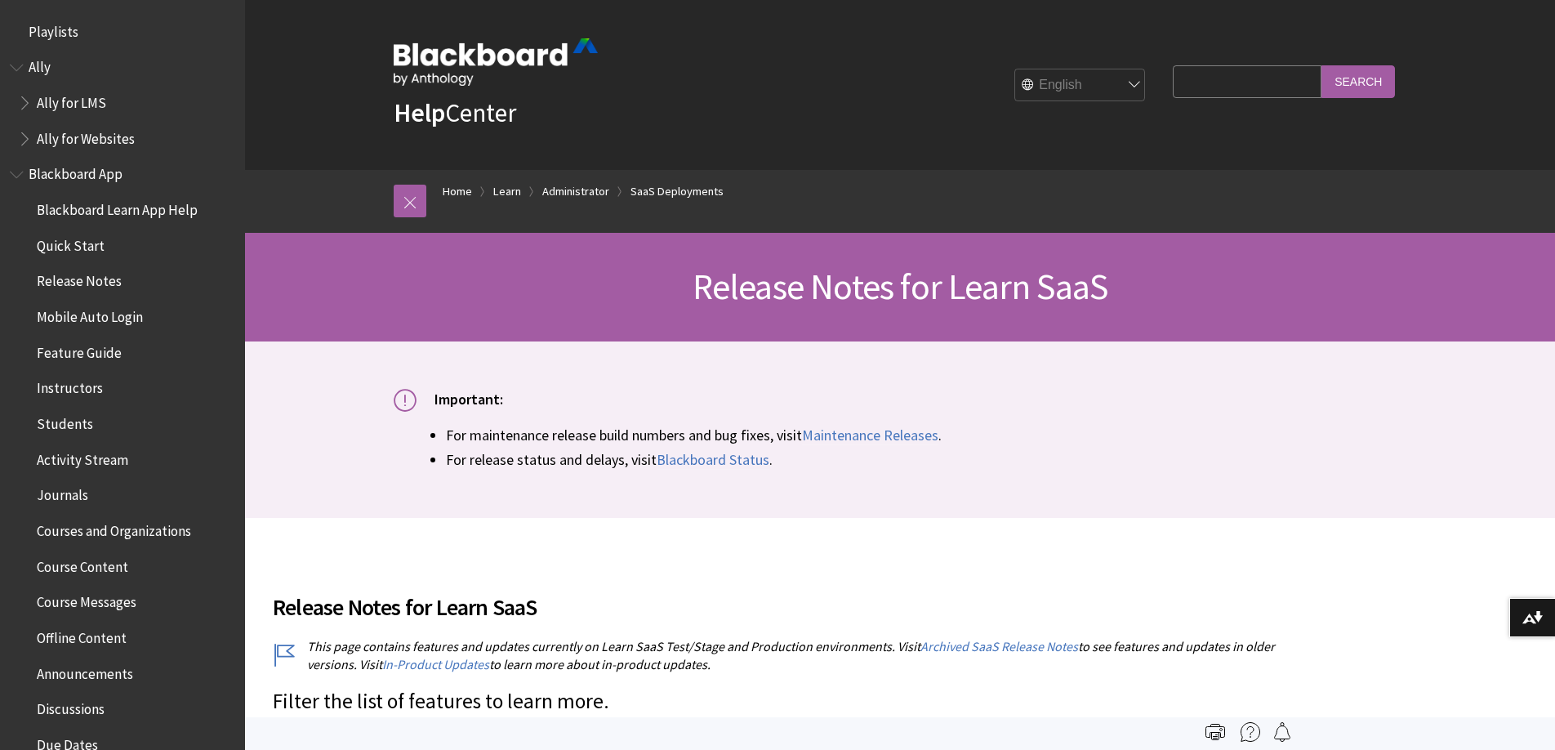 The image size is (1555, 750). I want to click on a: Archived SaaS Release Notes, so click(999, 646).